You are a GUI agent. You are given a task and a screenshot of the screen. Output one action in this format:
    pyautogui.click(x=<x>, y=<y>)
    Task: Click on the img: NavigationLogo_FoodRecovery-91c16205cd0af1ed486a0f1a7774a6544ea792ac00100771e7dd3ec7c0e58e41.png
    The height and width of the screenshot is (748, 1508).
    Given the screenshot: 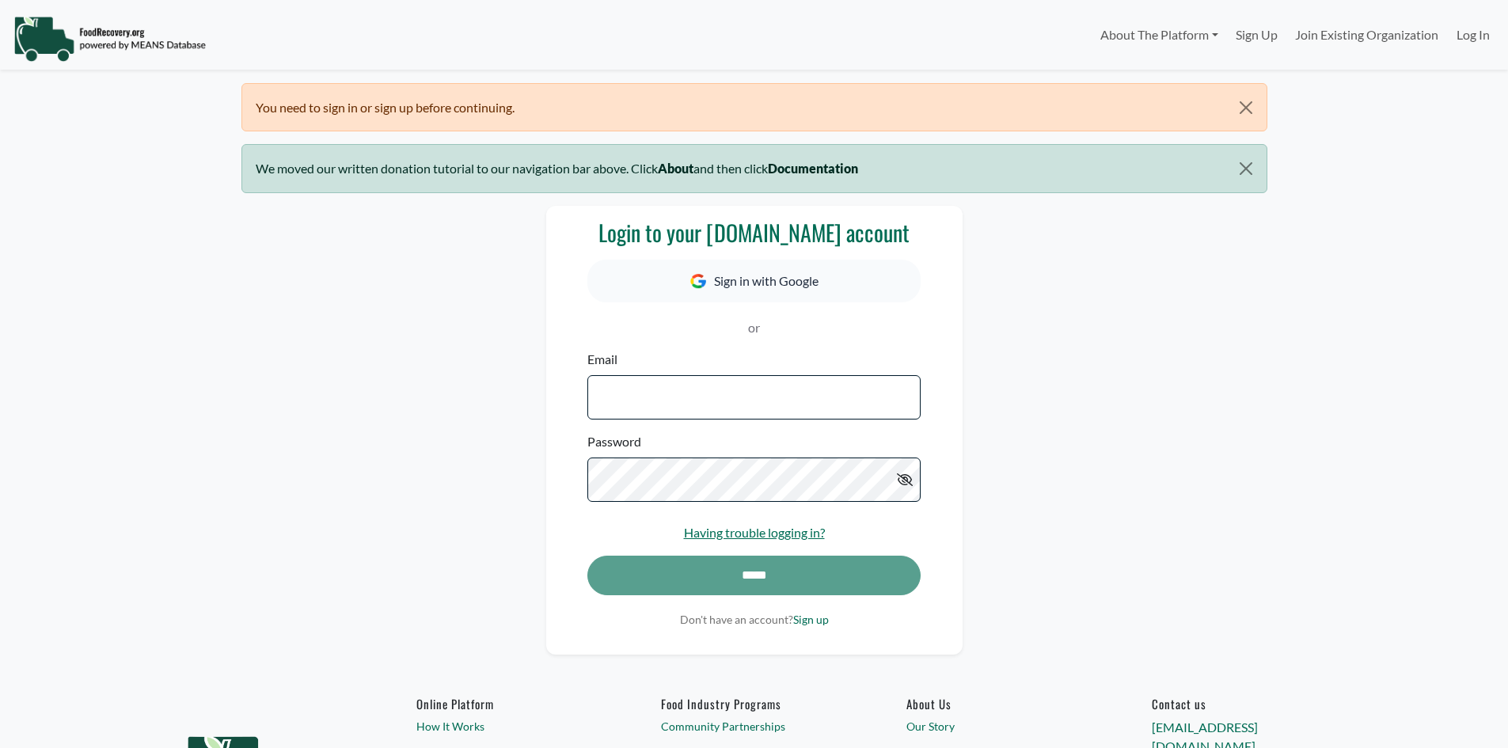 What is the action you would take?
    pyautogui.click(x=109, y=39)
    